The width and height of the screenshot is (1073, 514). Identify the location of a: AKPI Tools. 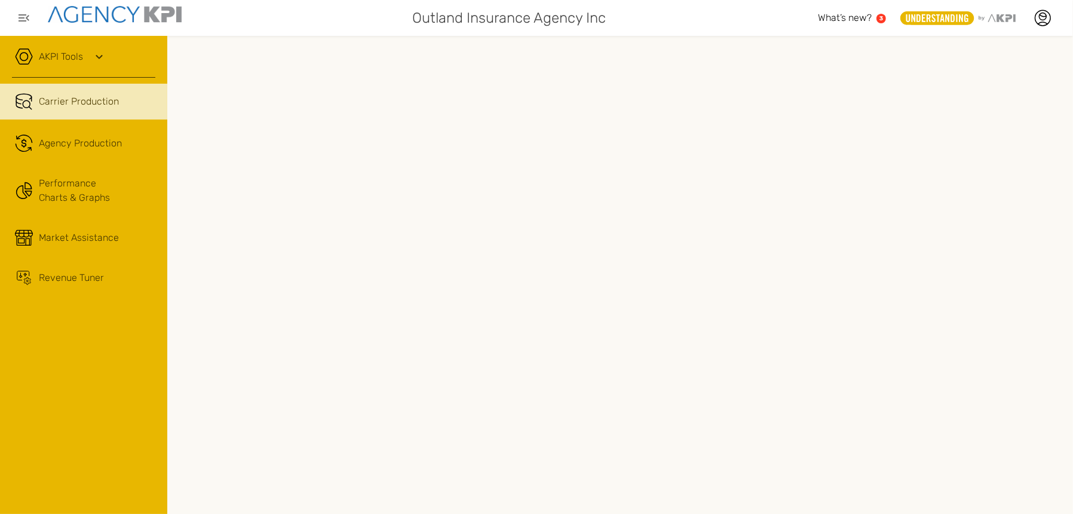
(61, 57).